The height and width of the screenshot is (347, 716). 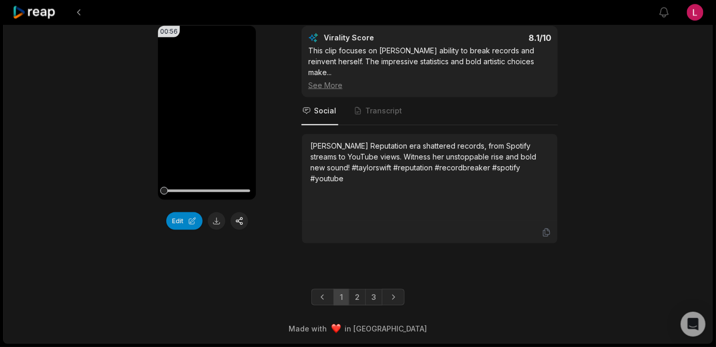 What do you see at coordinates (341, 297) in the screenshot?
I see `a: Page 1 is your current page` at bounding box center [341, 297].